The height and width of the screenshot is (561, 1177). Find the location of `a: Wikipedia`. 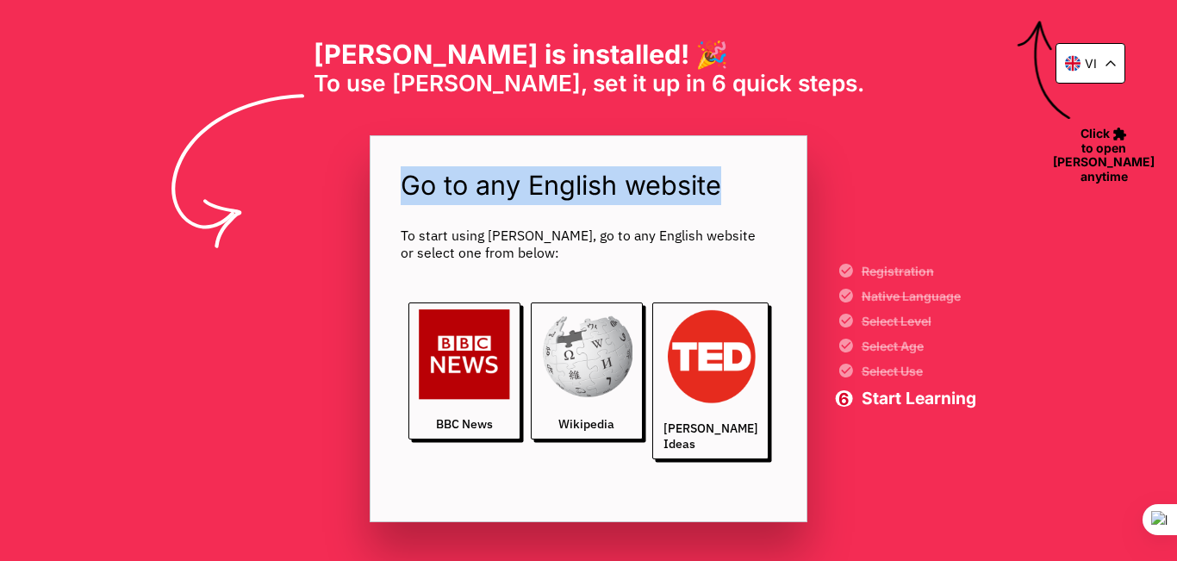

a: Wikipedia is located at coordinates (587, 371).